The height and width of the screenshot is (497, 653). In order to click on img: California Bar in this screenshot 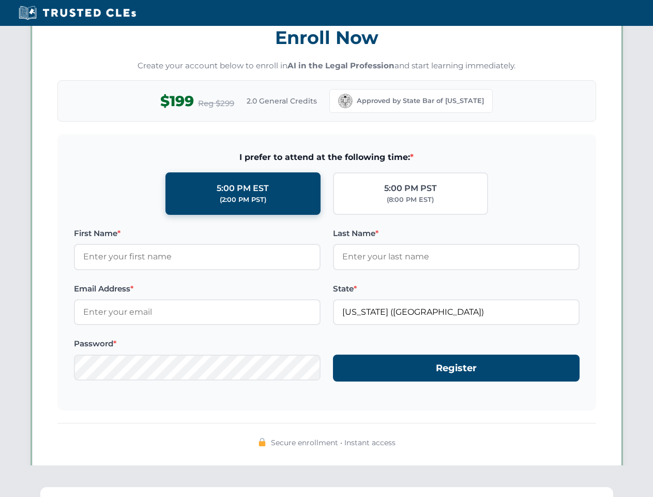, I will do `click(346, 101)`.